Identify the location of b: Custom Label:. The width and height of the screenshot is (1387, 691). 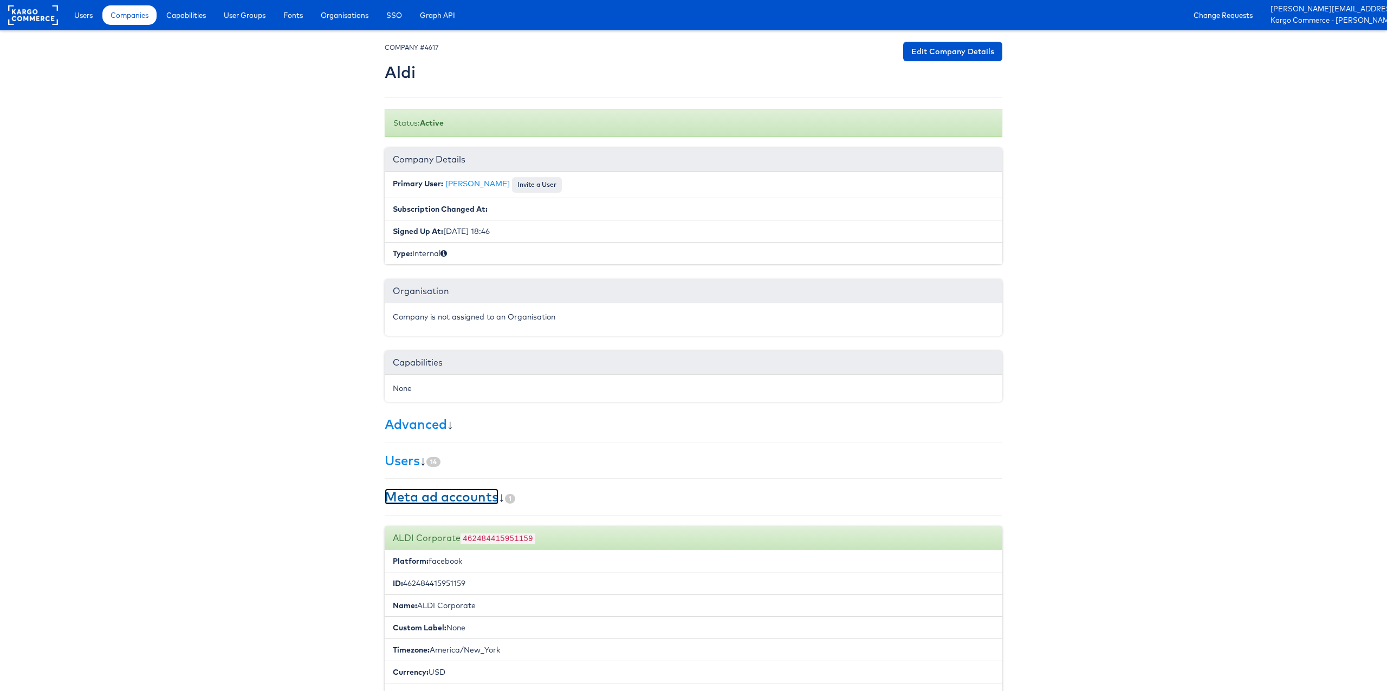
(419, 628).